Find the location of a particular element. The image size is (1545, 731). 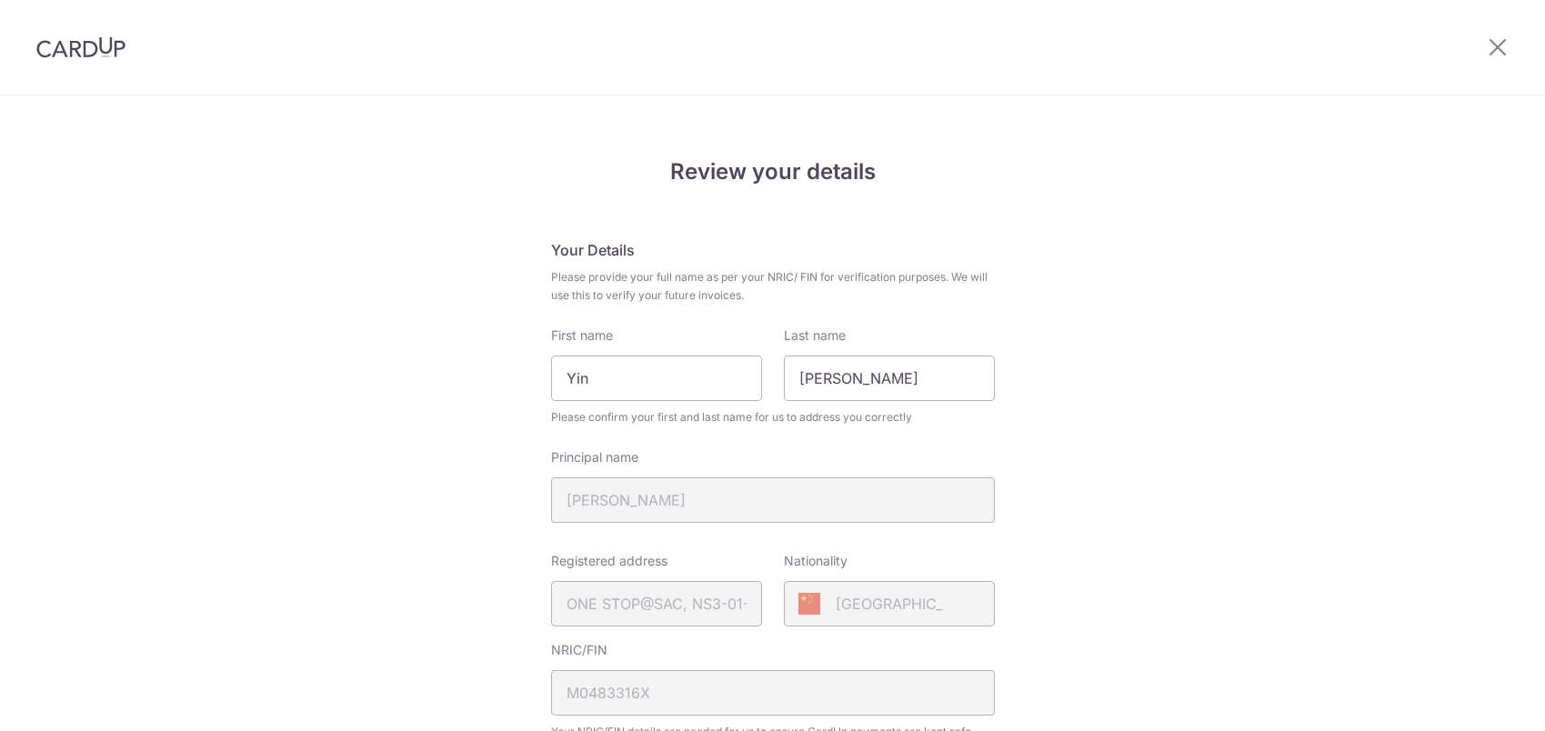

h5: Your Details is located at coordinates (773, 250).